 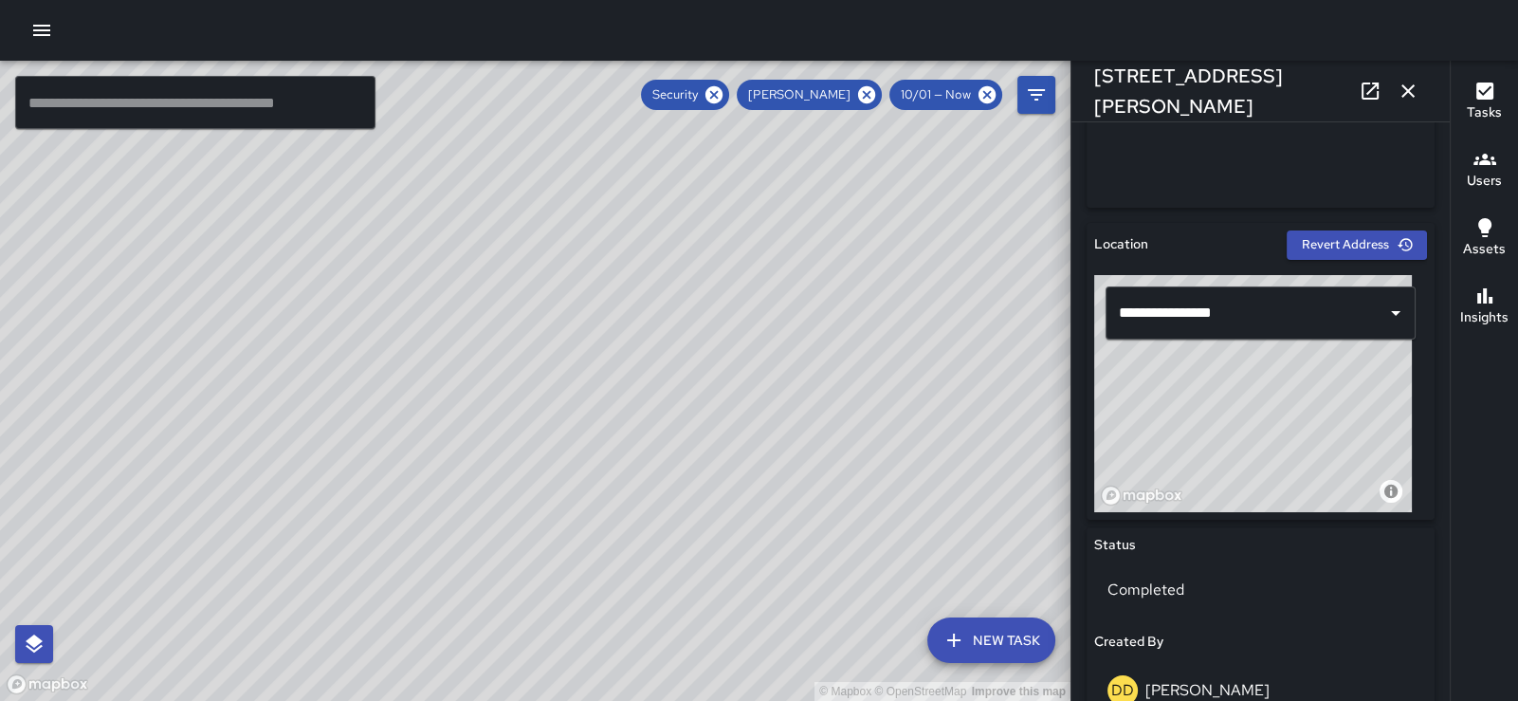 I want to click on h6: Assets, so click(x=1484, y=249).